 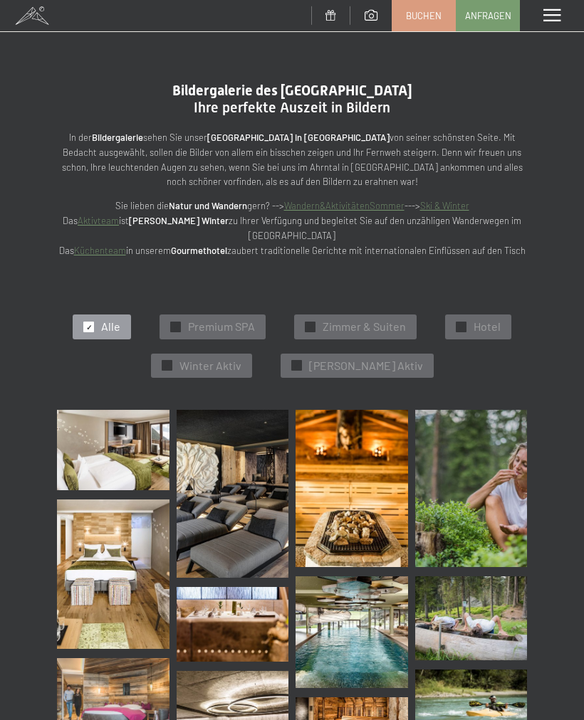 I want to click on img: Spielspaß mit der ganzen Familie, so click(x=352, y=633).